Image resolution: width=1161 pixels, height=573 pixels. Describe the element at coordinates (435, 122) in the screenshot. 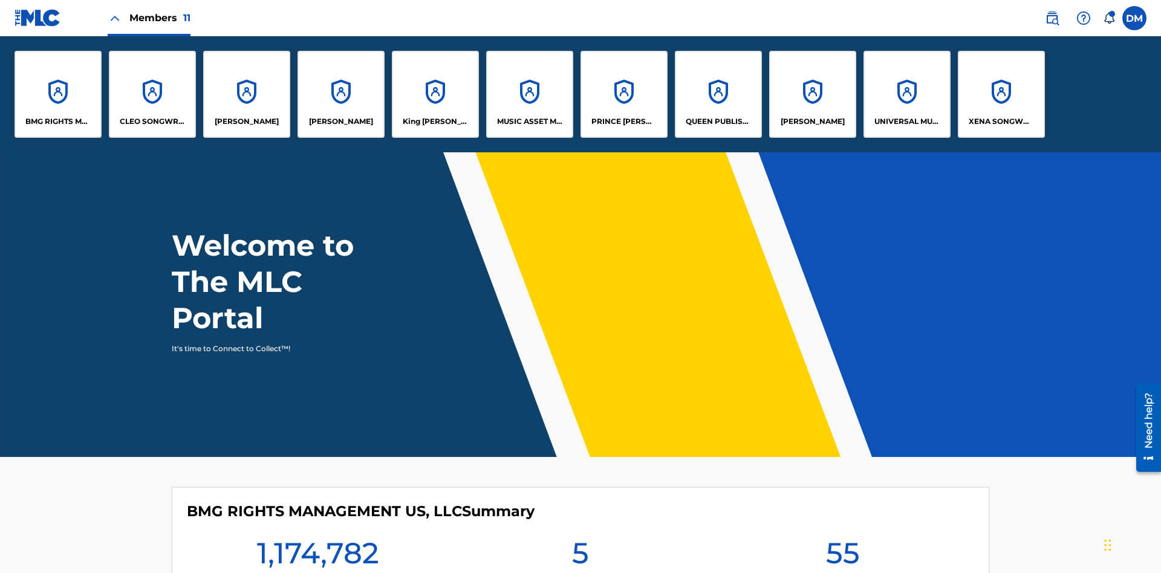

I see `p: King McTesterson` at that location.